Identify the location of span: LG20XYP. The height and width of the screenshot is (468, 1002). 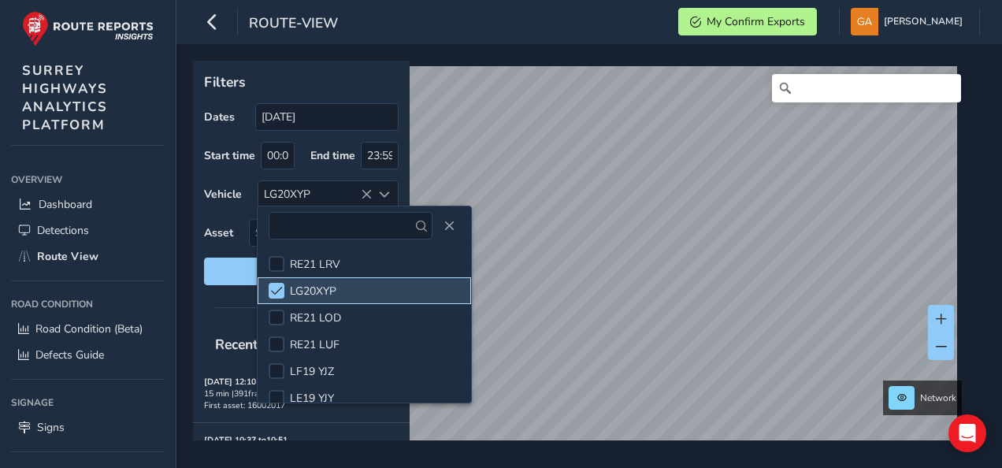
(313, 291).